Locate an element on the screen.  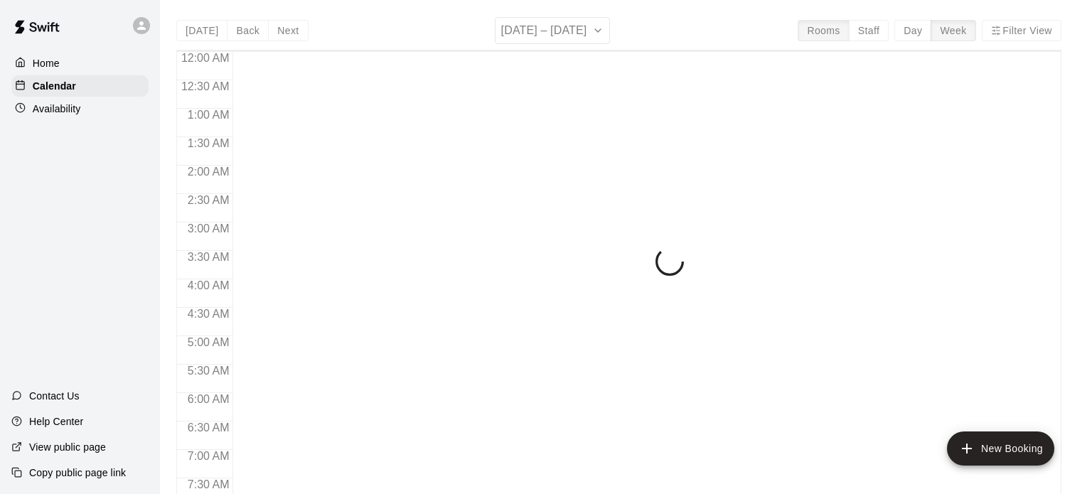
span: 12:00 AM is located at coordinates (205, 58).